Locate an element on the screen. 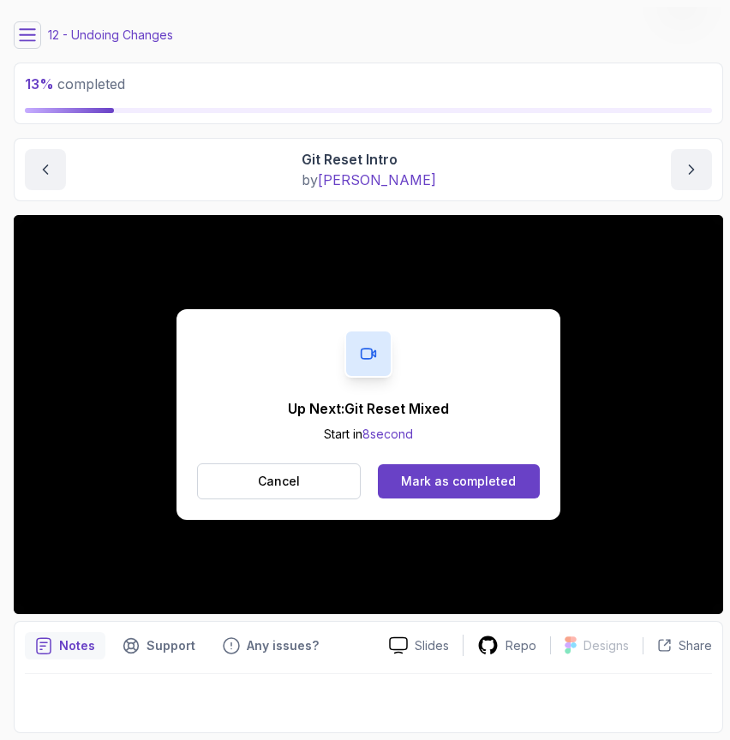 This screenshot has height=740, width=730. span: 13 % is located at coordinates (39, 84).